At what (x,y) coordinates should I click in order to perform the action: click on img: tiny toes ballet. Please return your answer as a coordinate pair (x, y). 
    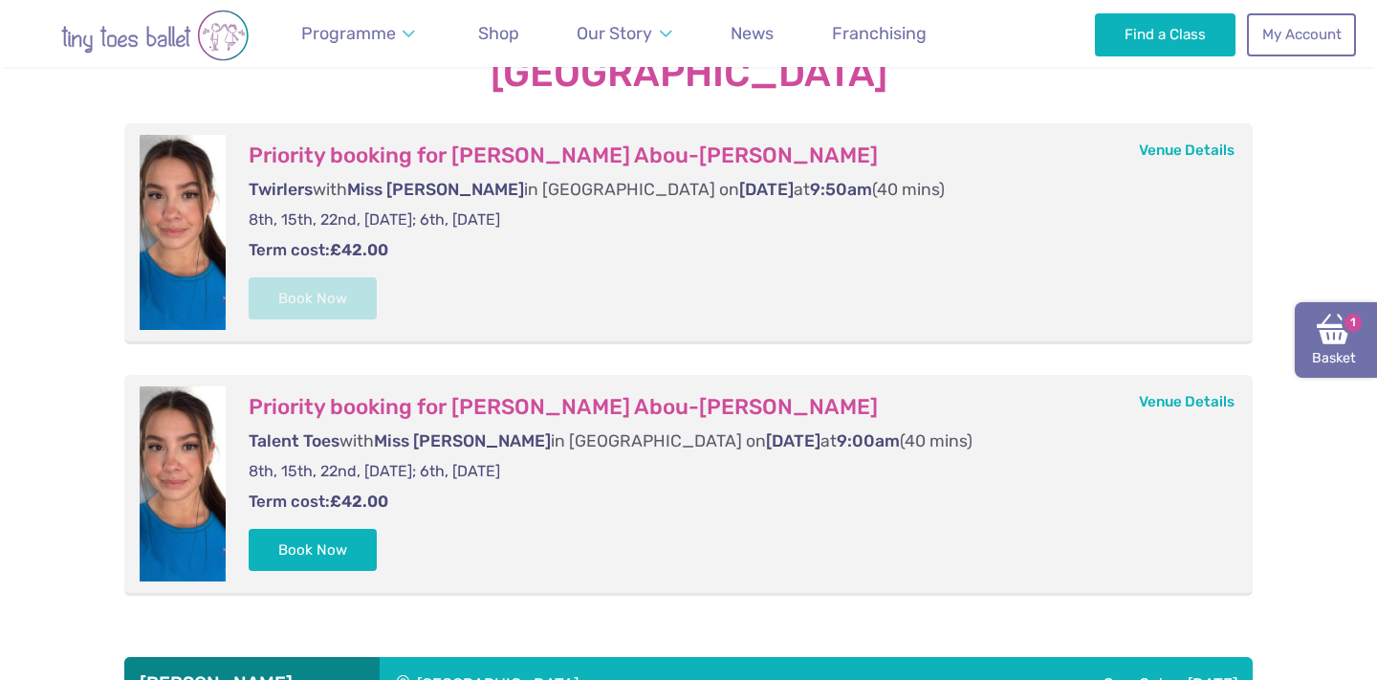
    Looking at the image, I should click on (155, 35).